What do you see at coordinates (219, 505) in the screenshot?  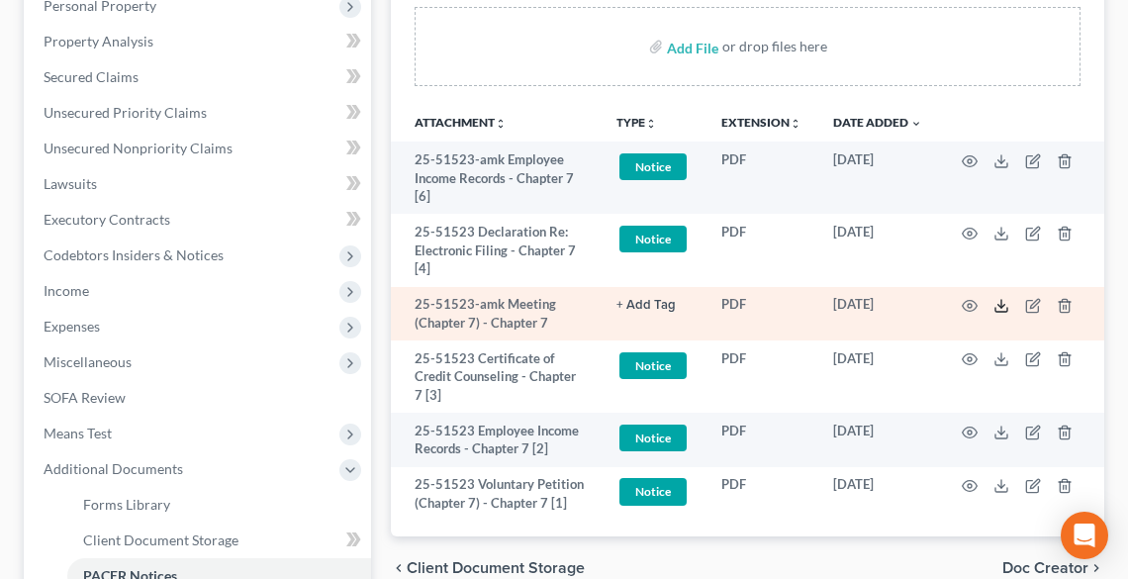 I see `a: Forms Library` at bounding box center [219, 505].